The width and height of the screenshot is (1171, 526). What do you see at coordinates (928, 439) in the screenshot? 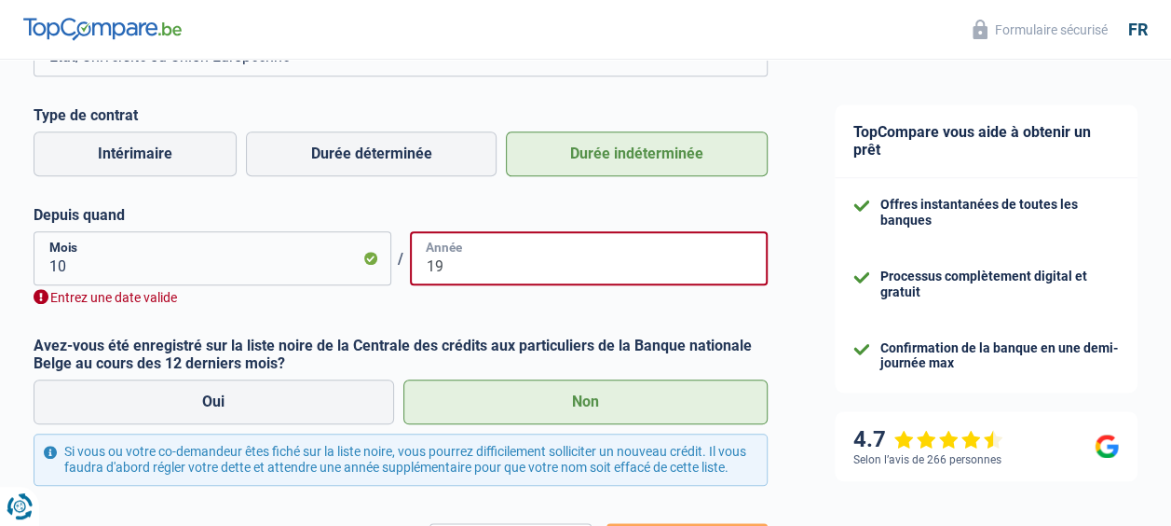
I see `div: 4.7` at bounding box center [928, 439].